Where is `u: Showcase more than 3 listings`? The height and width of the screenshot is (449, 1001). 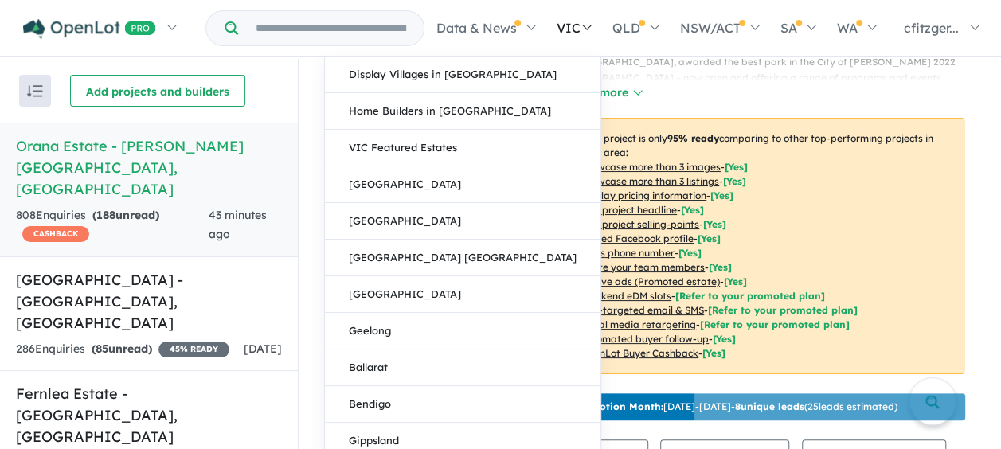 u: Showcase more than 3 listings is located at coordinates (650, 181).